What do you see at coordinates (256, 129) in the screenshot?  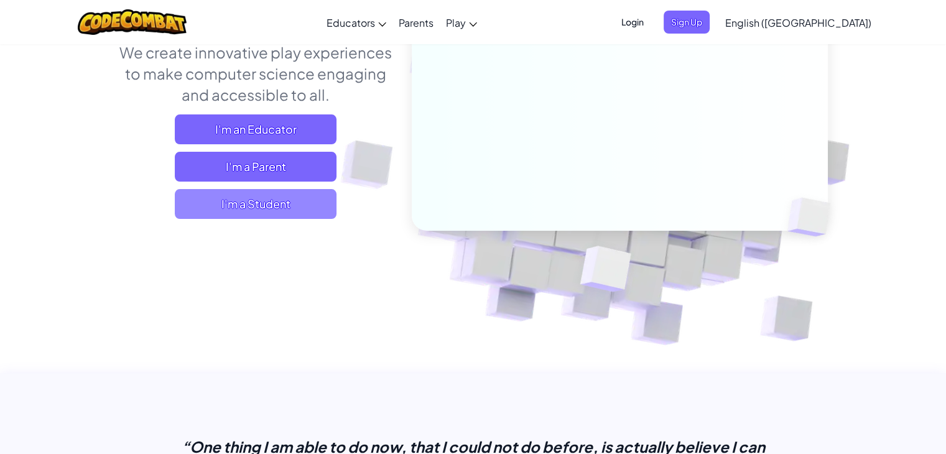 I see `span: I'm an Educator` at bounding box center [256, 129].